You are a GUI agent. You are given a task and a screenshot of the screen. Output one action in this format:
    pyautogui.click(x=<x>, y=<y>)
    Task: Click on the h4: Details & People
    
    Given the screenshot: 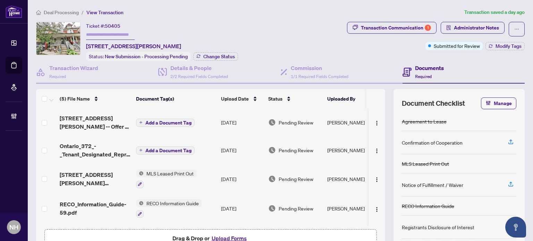 What is the action you would take?
    pyautogui.click(x=199, y=68)
    